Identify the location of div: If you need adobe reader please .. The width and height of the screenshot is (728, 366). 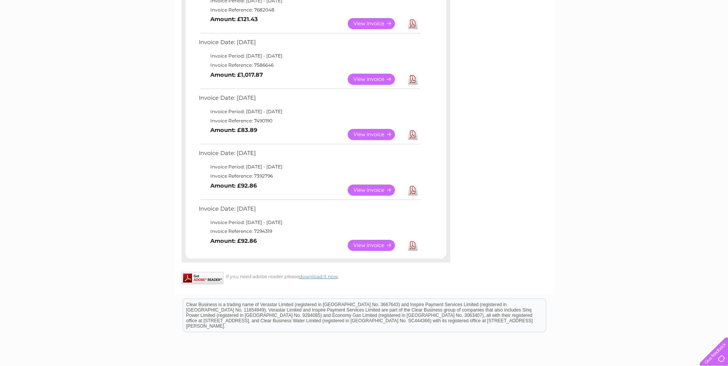
(316, 276).